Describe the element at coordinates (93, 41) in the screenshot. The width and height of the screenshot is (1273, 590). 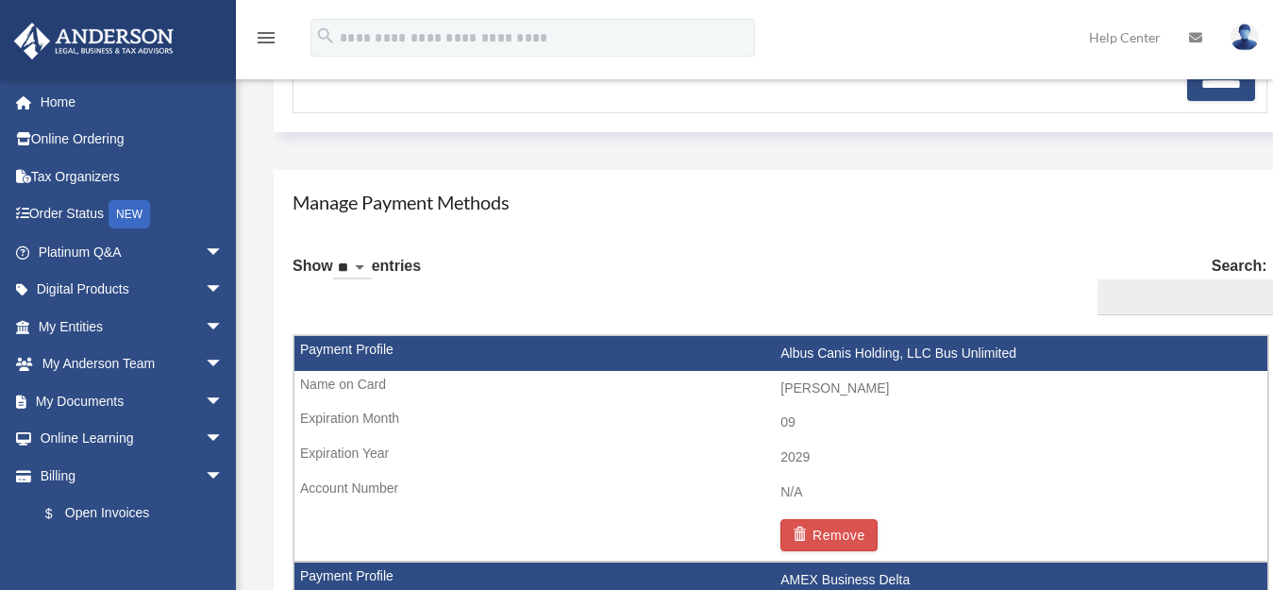
I see `img: Anderson Advisors Platinum Portal` at that location.